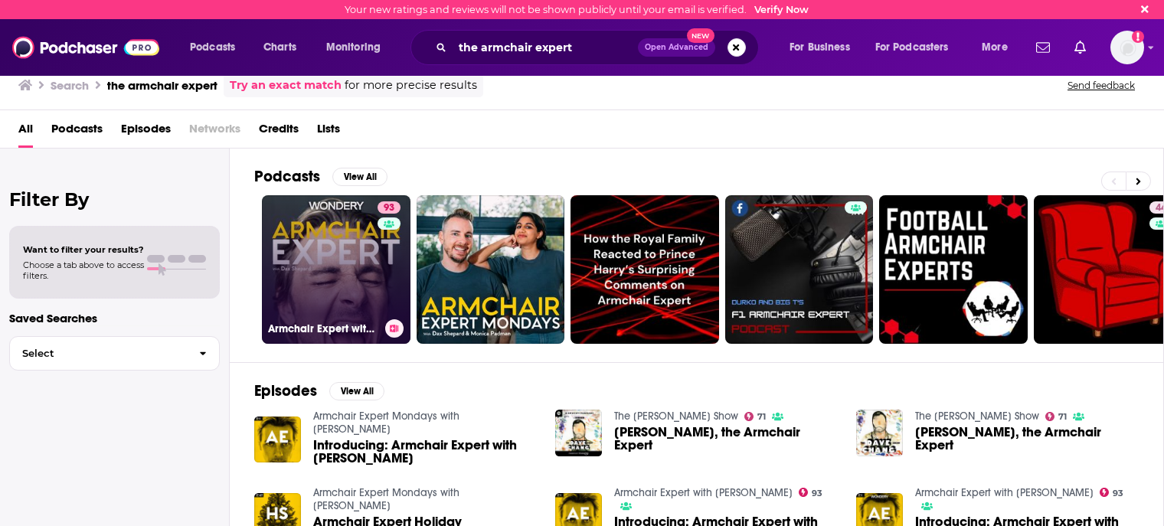 The image size is (1164, 526). What do you see at coordinates (676, 47) in the screenshot?
I see `span: Open Advanced` at bounding box center [676, 47].